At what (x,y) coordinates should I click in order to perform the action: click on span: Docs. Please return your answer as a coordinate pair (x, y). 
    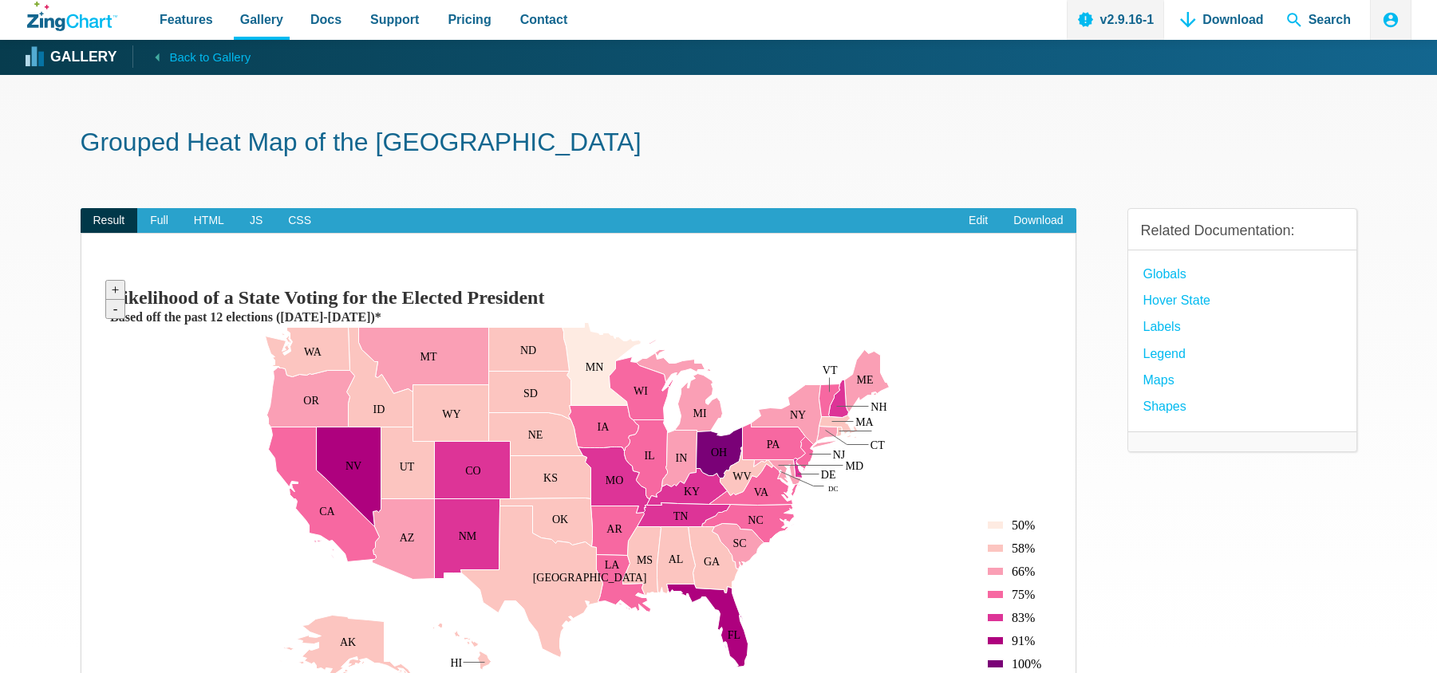
    Looking at the image, I should click on (326, 19).